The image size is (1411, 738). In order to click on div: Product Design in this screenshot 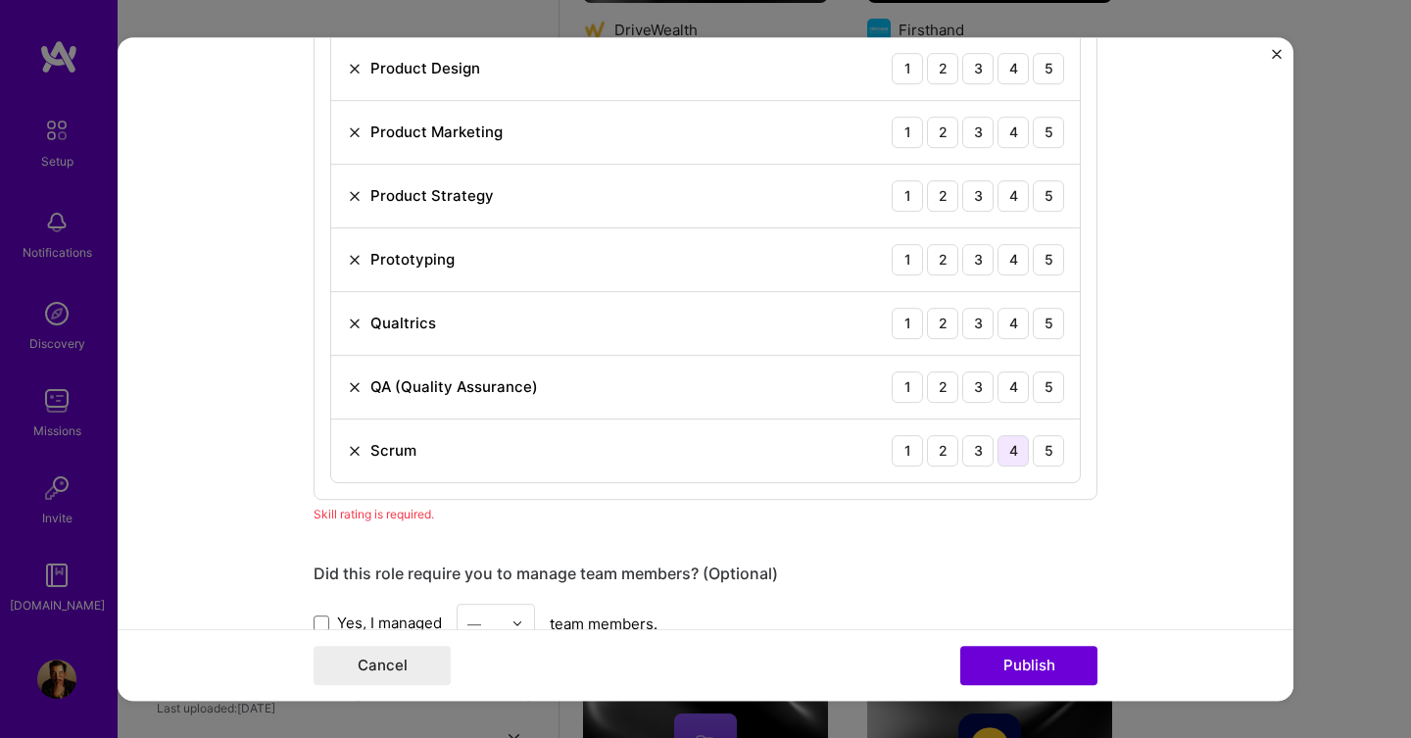, I will do `click(425, 68)`.